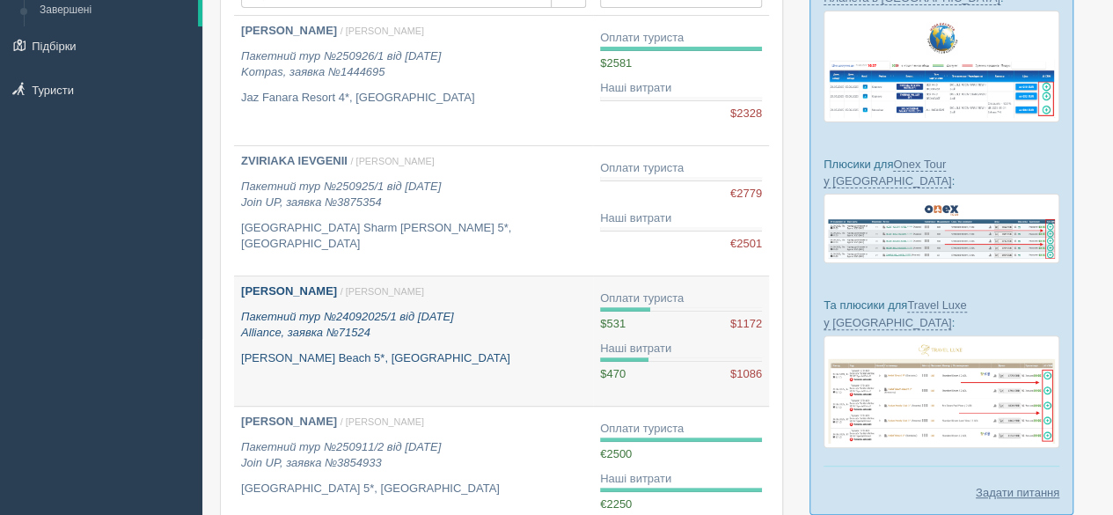  Describe the element at coordinates (294, 160) in the screenshot. I see `b: ZVIRIAKA IEVGENII` at that location.